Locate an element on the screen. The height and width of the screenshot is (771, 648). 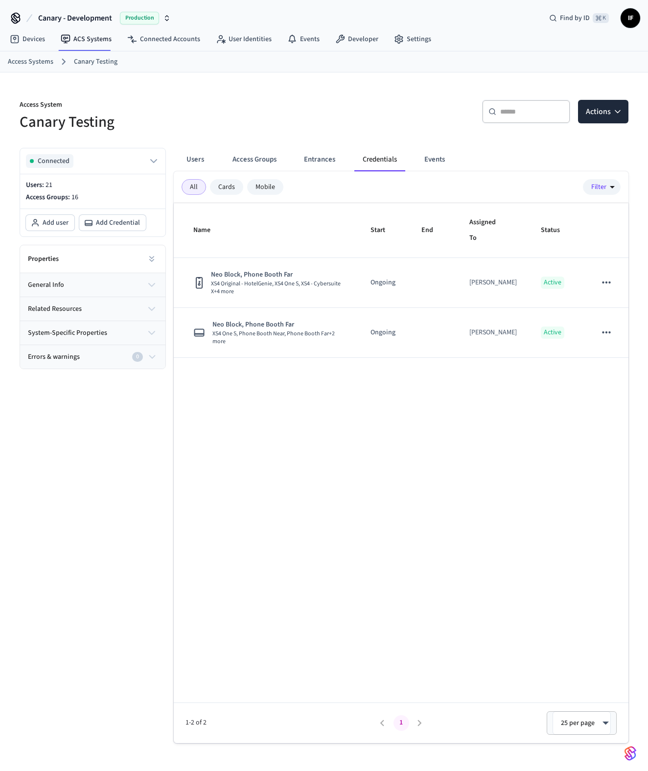
span: Name is located at coordinates (208, 230).